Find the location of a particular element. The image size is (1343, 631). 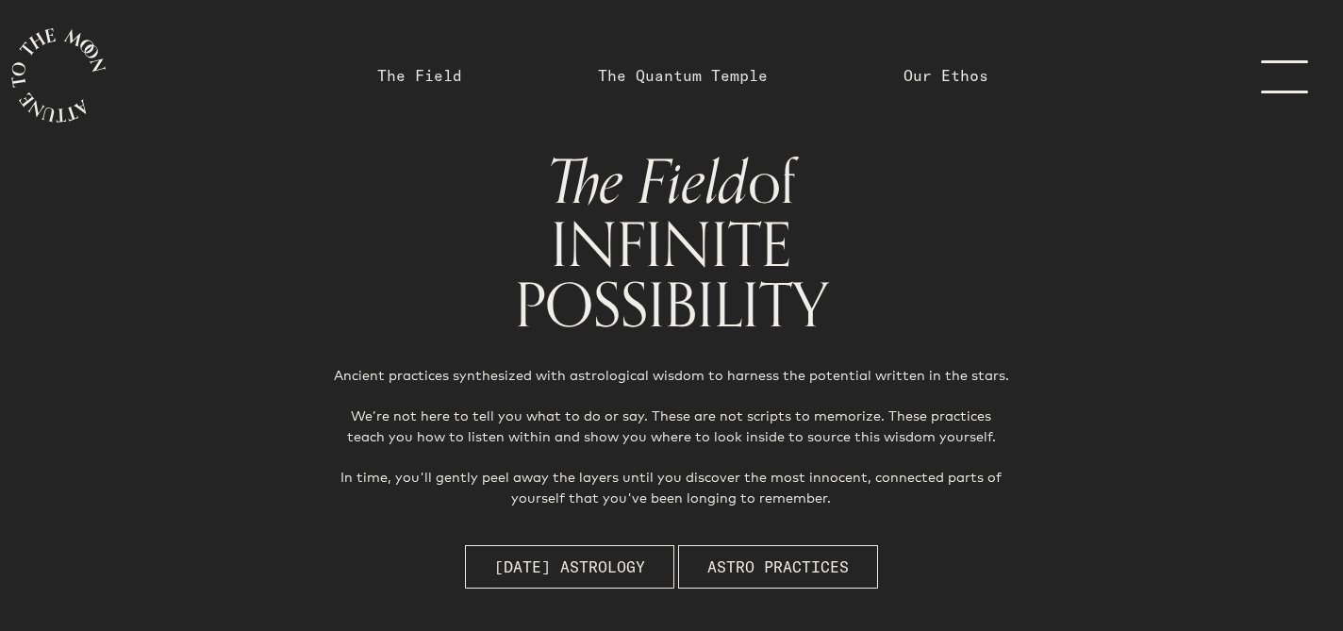

span: Astro Practices is located at coordinates (778, 567).